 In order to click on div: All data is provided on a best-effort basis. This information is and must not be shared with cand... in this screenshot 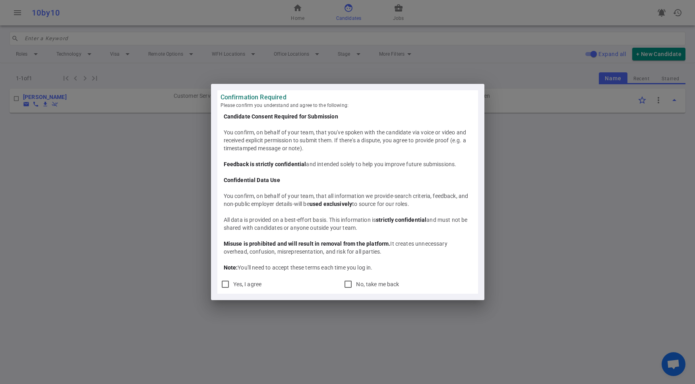, I will do `click(347, 224)`.